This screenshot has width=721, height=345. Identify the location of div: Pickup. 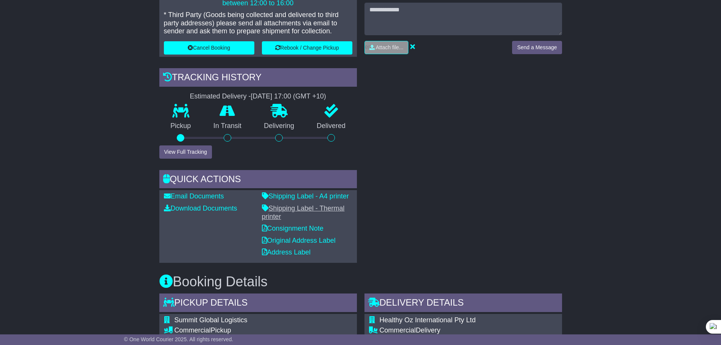
(247, 331).